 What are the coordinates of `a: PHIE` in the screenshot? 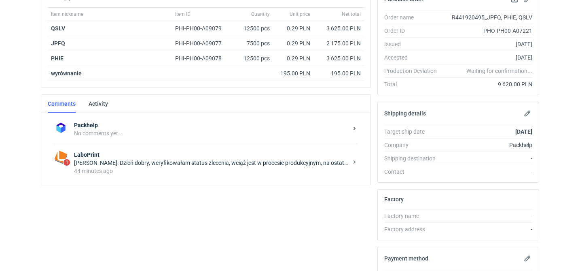 It's located at (57, 58).